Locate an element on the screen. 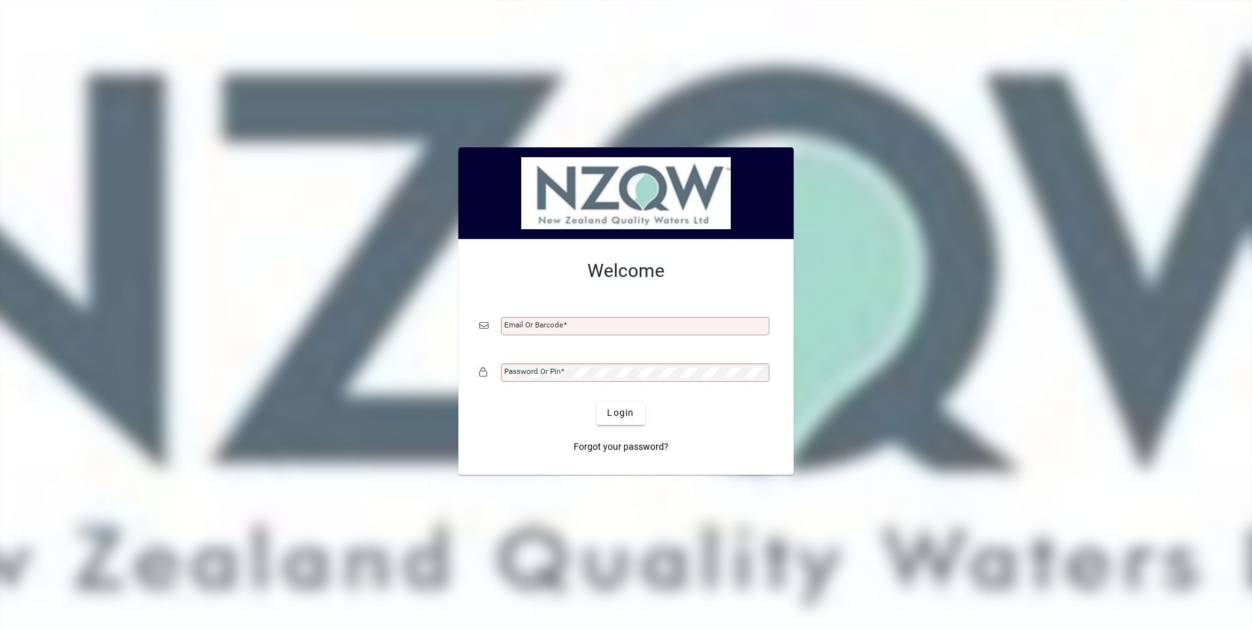 The width and height of the screenshot is (1252, 630). mat-label: Password or Pin is located at coordinates (532, 371).